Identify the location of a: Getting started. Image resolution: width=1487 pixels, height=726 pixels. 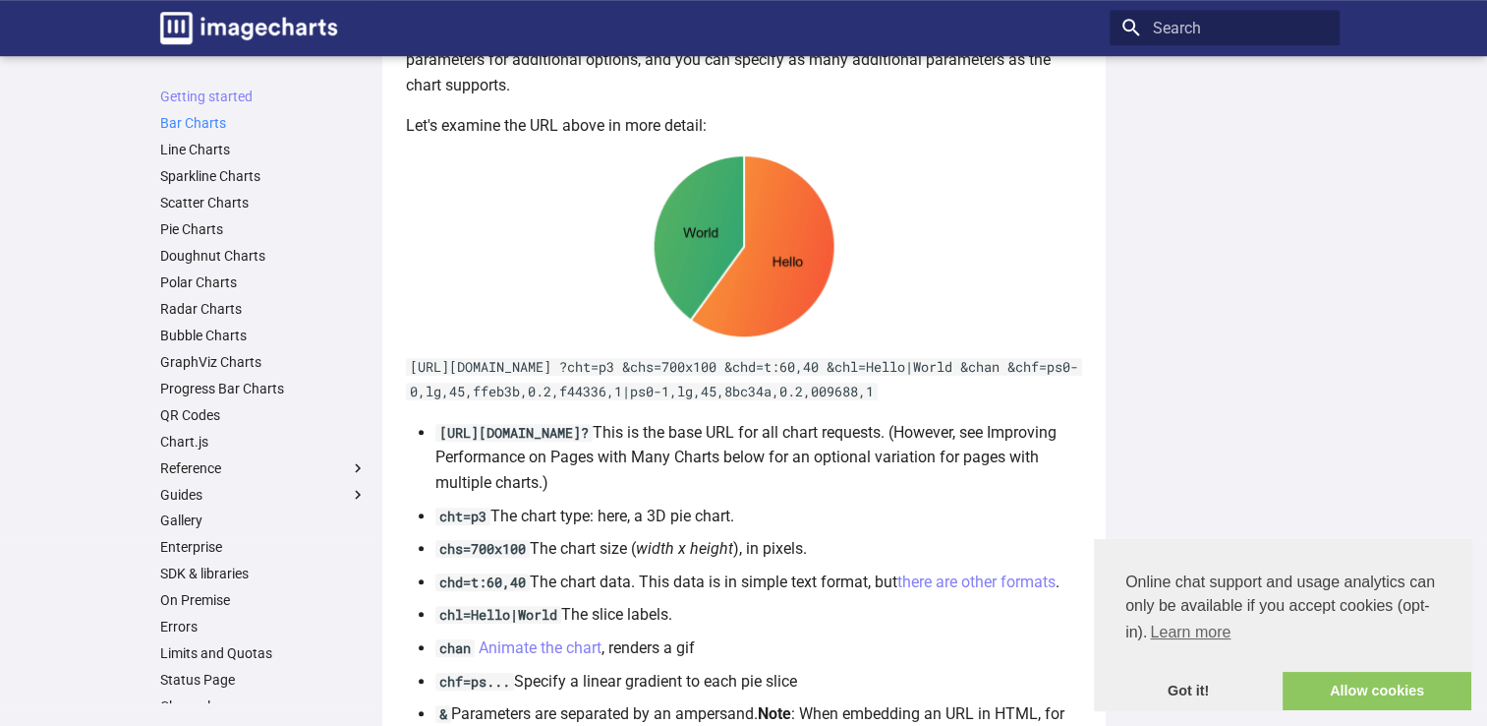
(263, 96).